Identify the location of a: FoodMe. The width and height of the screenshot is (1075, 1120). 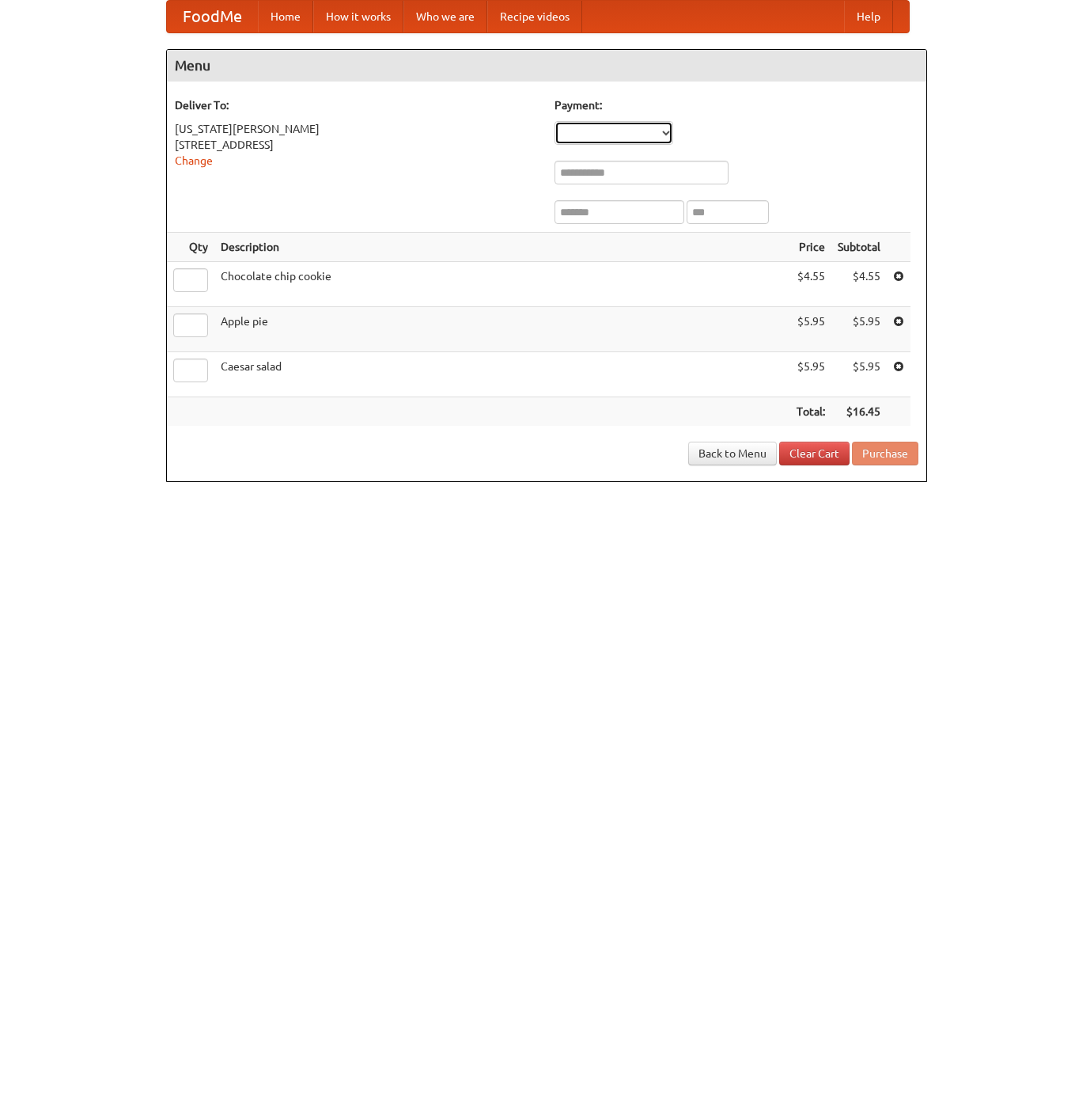
(212, 17).